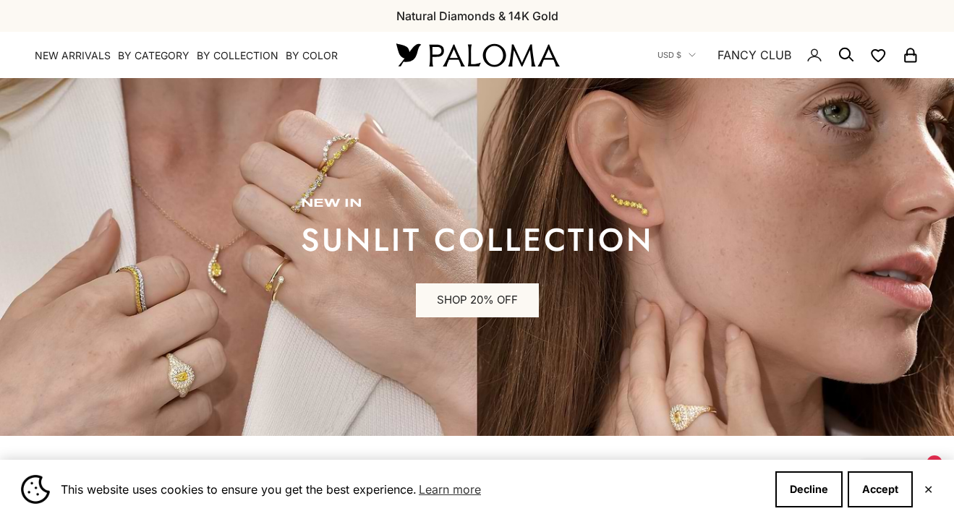 This screenshot has width=954, height=519. Describe the element at coordinates (198, 56) in the screenshot. I see `nav: Primary navigation` at that location.